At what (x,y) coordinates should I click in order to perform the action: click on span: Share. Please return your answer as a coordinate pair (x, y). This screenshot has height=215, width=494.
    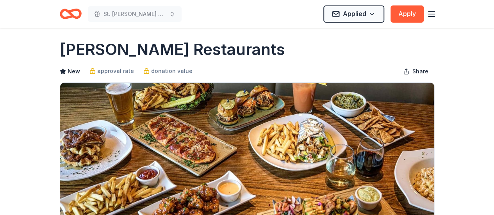
    Looking at the image, I should click on (420, 72).